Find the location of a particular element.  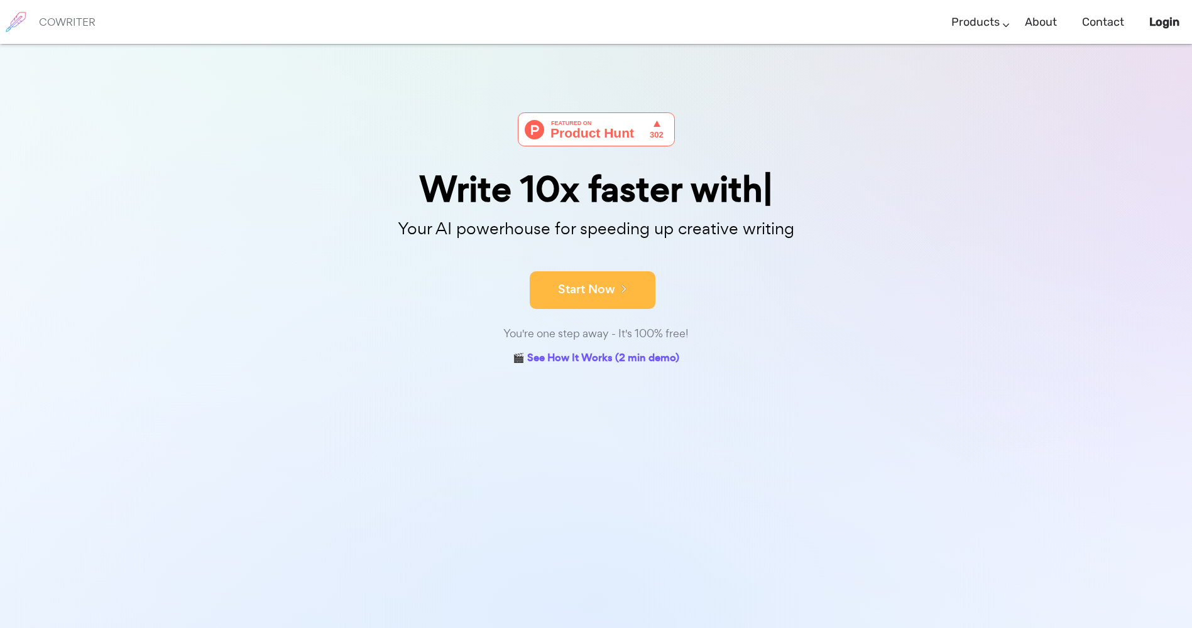

b: Login is located at coordinates (1164, 22).